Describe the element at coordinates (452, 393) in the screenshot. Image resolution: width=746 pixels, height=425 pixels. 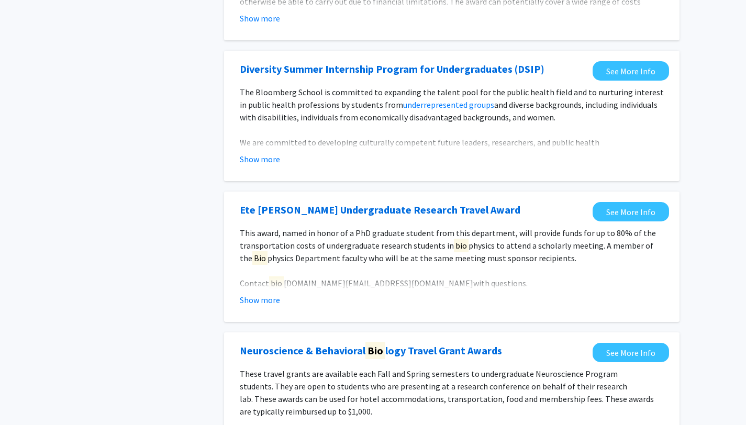
I see `p: These travel grants are available each Fall and Spring semesters to undergraduate Neuroscience Pr...` at that location.